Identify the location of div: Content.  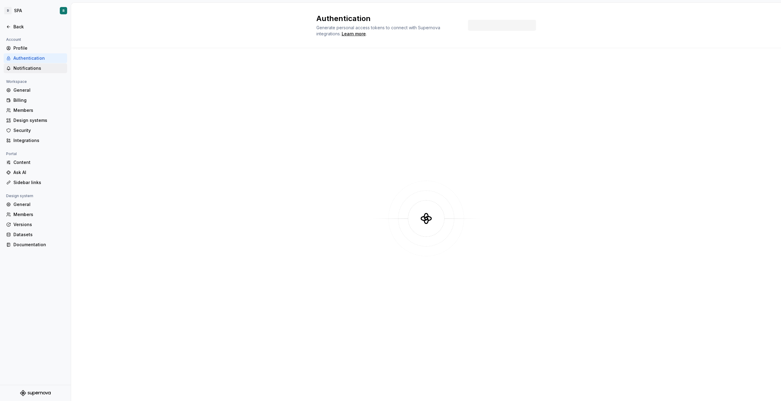
(39, 163).